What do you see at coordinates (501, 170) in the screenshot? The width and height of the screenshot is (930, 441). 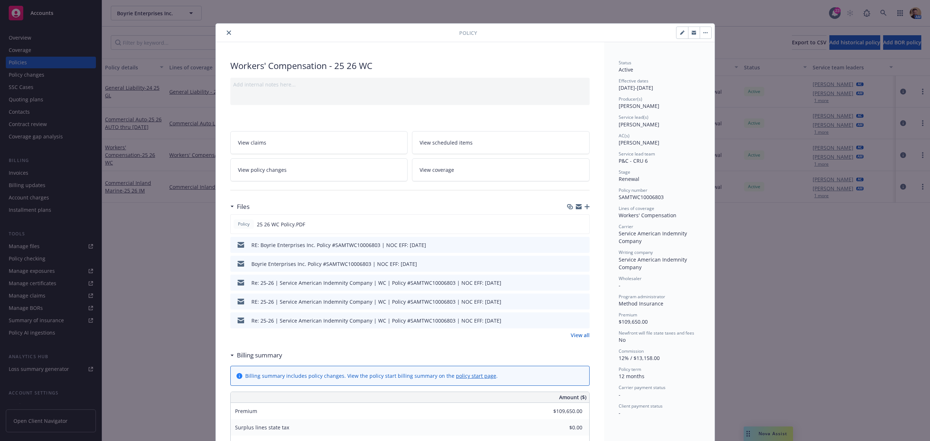 I see `a: View coverage` at bounding box center [501, 170].